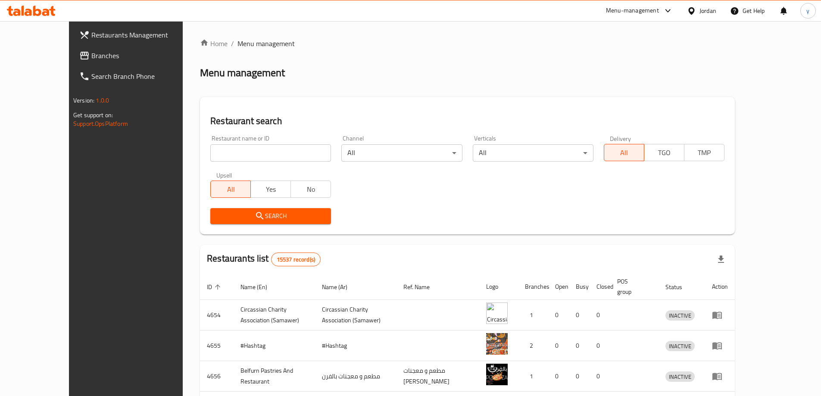 The height and width of the screenshot is (396, 821). Describe the element at coordinates (145, 35) in the screenshot. I see `span: Restaurants Management` at that location.